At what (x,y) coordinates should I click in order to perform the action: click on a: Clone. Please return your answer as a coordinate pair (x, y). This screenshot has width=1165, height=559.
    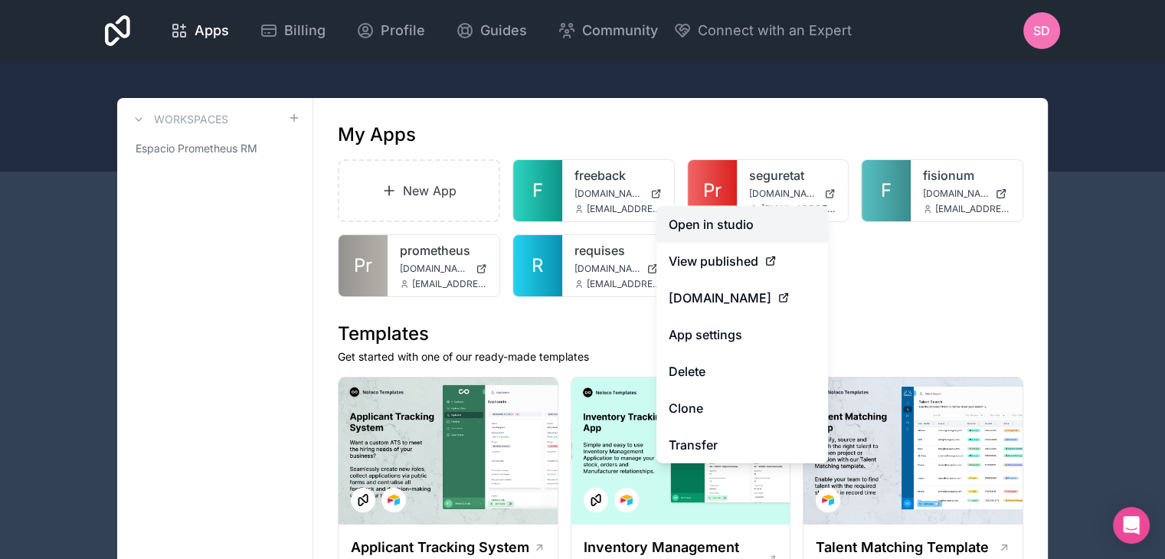
    Looking at the image, I should click on (742, 408).